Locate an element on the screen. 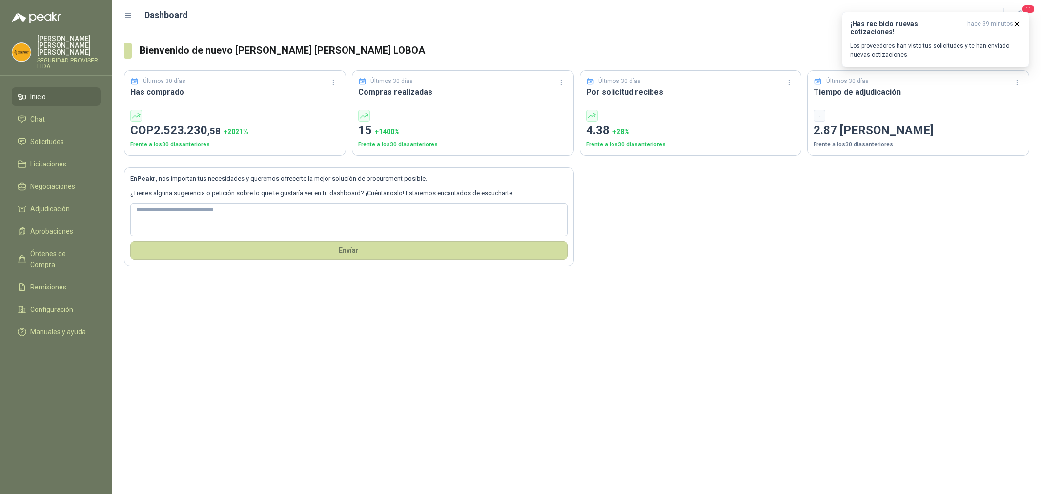  p: ¿Tienes alguna sugerencia o petición sobre lo que te gustaría ver en tu dashboard? ¡Cuéntanoslo! ... is located at coordinates (349, 193).